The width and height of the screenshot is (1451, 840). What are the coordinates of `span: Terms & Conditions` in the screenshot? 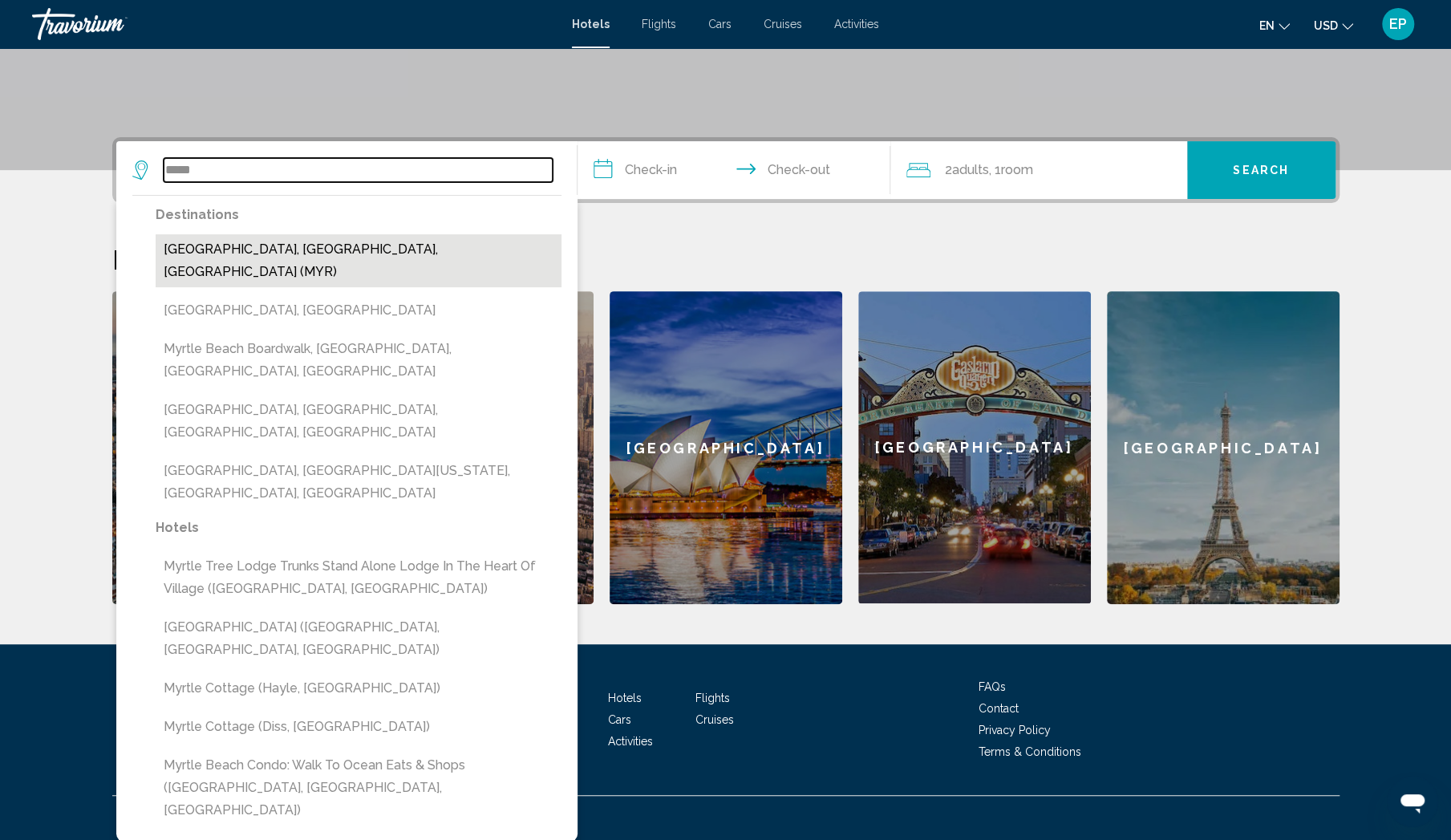 It's located at (1030, 751).